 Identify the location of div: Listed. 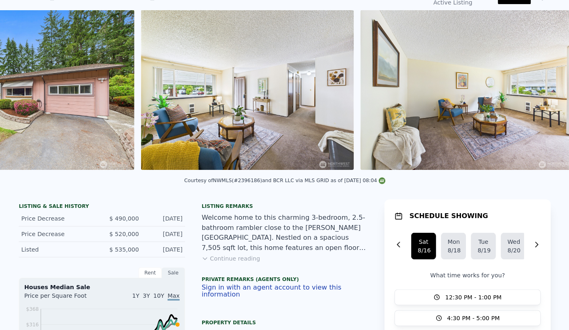
(62, 244).